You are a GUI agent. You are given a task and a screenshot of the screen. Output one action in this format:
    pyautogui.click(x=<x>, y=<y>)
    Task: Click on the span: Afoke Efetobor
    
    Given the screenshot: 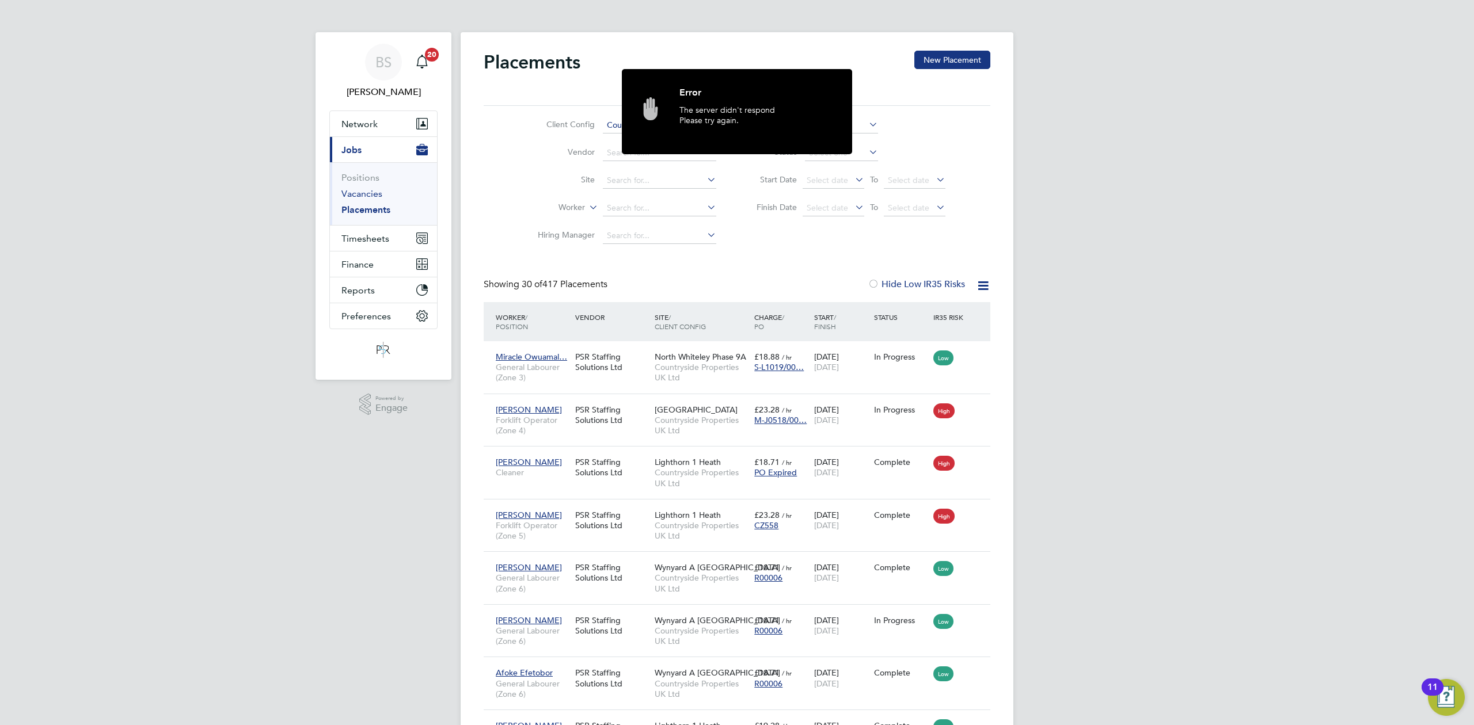 What is the action you would take?
    pyautogui.click(x=524, y=673)
    